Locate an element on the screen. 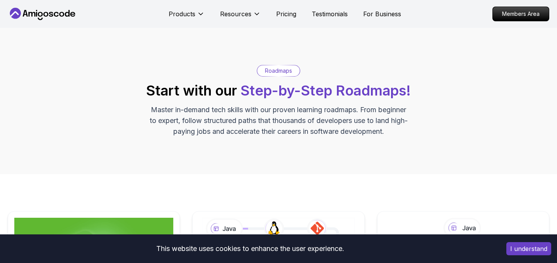  p: Testimonials is located at coordinates (330, 14).